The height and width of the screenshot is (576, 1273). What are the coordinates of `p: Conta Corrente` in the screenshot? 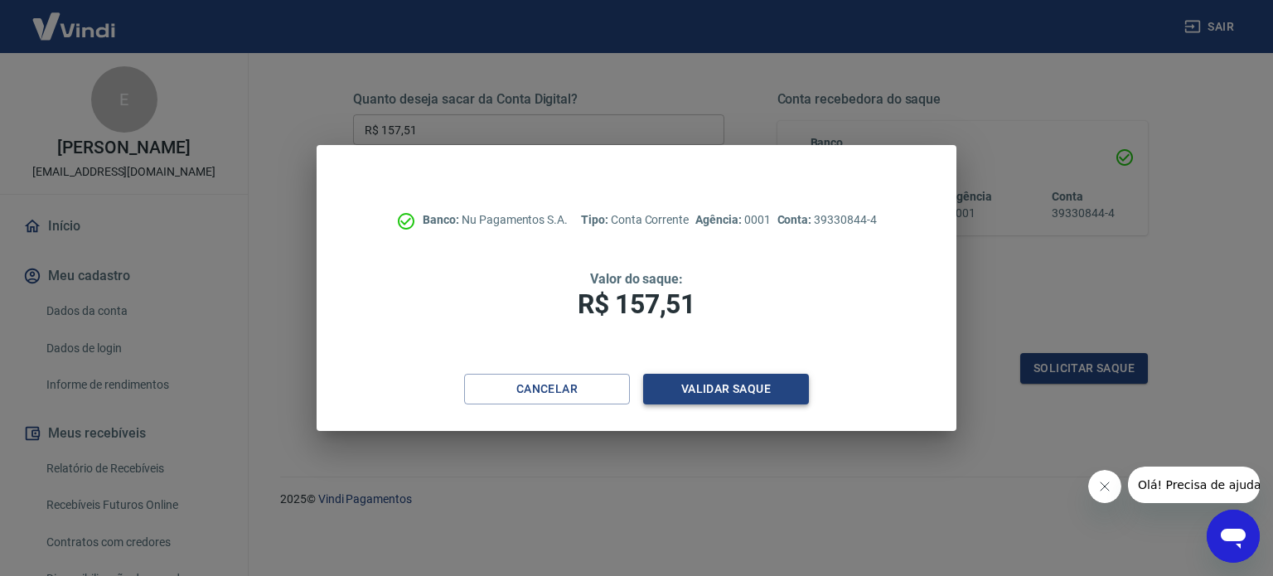 It's located at (635, 220).